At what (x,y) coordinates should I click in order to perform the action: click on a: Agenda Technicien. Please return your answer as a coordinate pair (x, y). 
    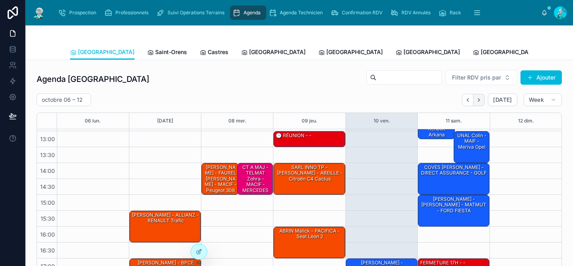
    Looking at the image, I should click on (297, 13).